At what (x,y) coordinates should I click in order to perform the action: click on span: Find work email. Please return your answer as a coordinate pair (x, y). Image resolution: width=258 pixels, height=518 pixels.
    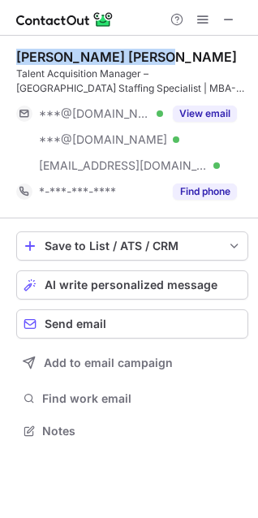
    Looking at the image, I should click on (142, 398).